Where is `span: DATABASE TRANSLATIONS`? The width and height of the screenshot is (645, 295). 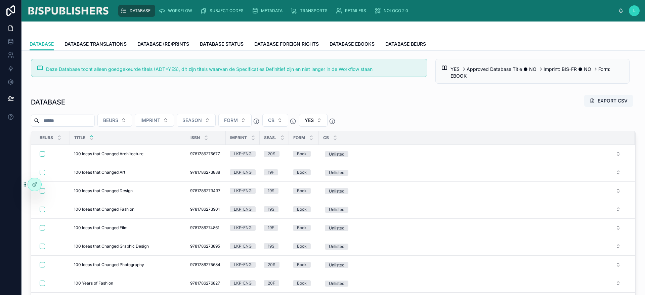 span: DATABASE TRANSLATIONS is located at coordinates (95, 44).